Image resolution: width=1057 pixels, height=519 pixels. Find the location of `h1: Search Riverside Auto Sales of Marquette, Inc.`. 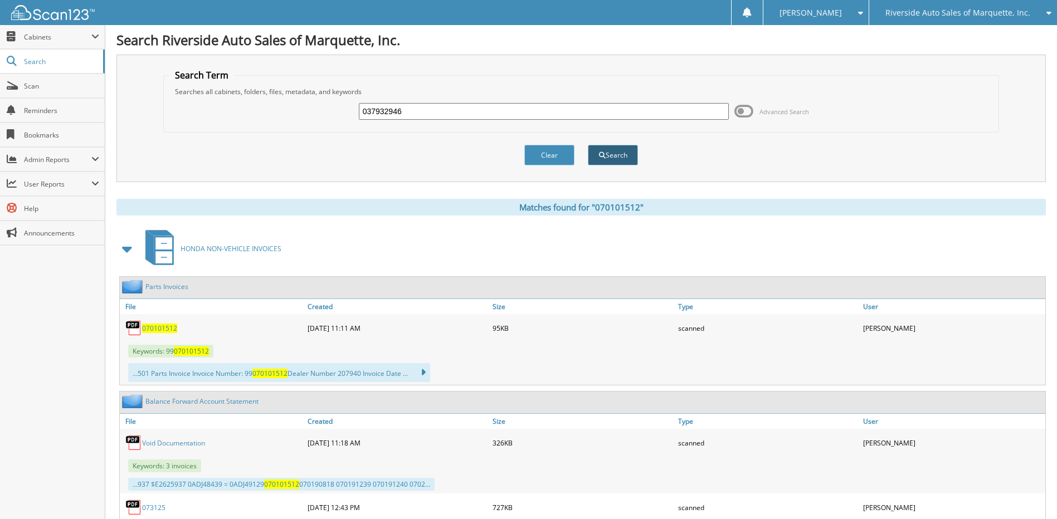

h1: Search Riverside Auto Sales of Marquette, Inc. is located at coordinates (581, 40).